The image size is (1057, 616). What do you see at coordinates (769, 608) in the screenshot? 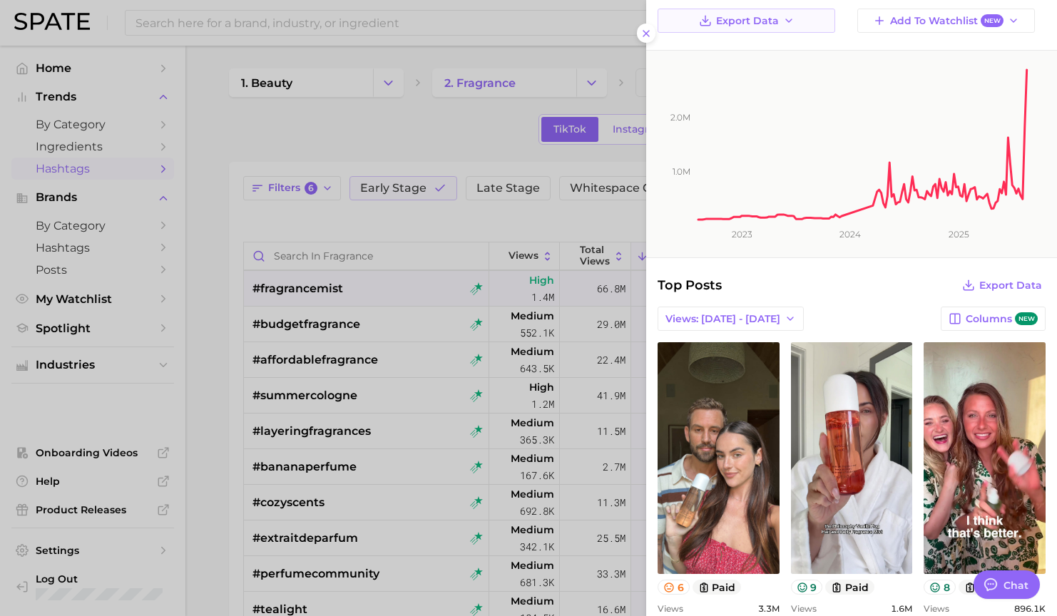
I see `span: 3.3m` at bounding box center [769, 608].